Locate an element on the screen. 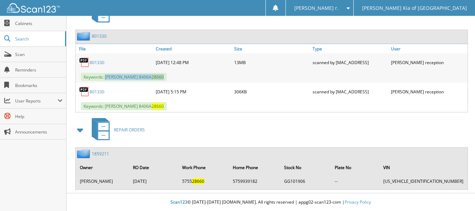 The image size is (475, 211). span: Scan is located at coordinates (39, 54).